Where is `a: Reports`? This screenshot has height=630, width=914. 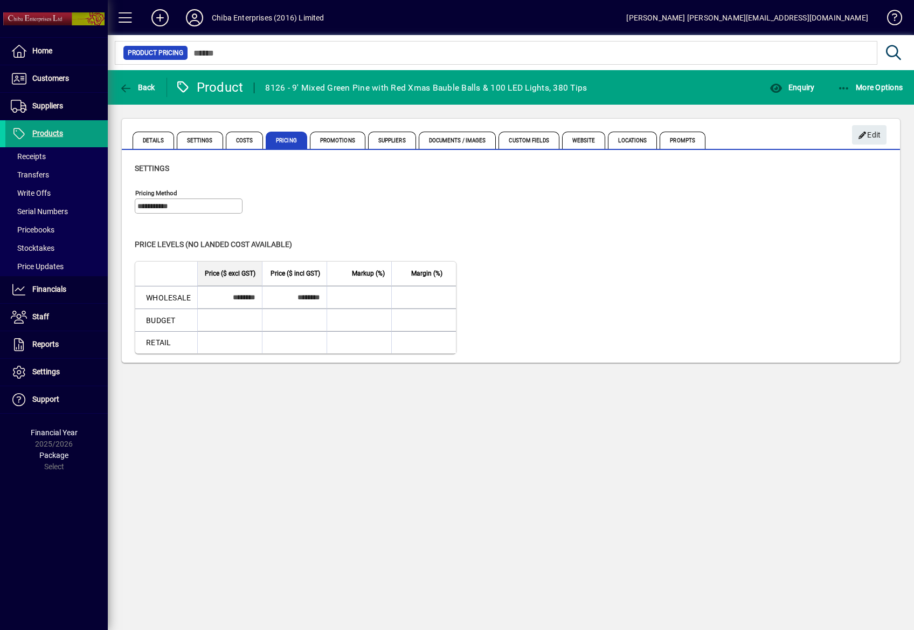
a: Reports is located at coordinates (57, 345).